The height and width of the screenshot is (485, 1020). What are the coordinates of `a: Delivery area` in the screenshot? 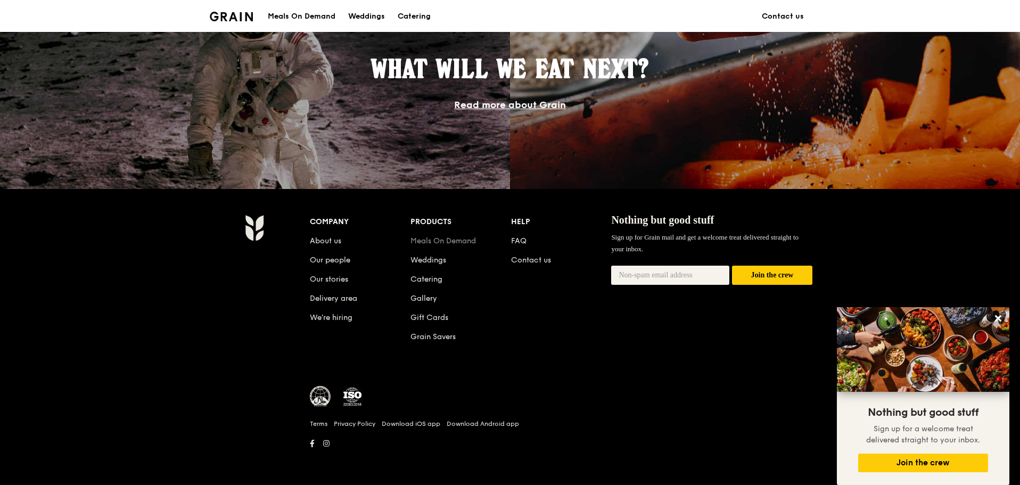 It's located at (333, 298).